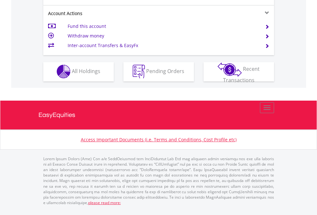 Image resolution: width=317 pixels, height=215 pixels. What do you see at coordinates (162, 46) in the screenshot?
I see `td: Inter-account Transfers & EasyFx` at bounding box center [162, 46].